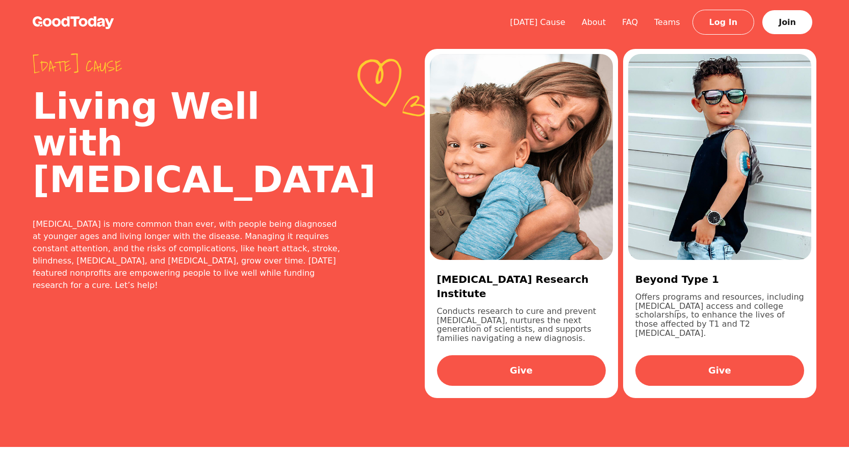 The width and height of the screenshot is (849, 449). I want to click on img: 98cc599f-15f4-4749-b35c-52e3e898fff9.jpg, so click(521, 157).